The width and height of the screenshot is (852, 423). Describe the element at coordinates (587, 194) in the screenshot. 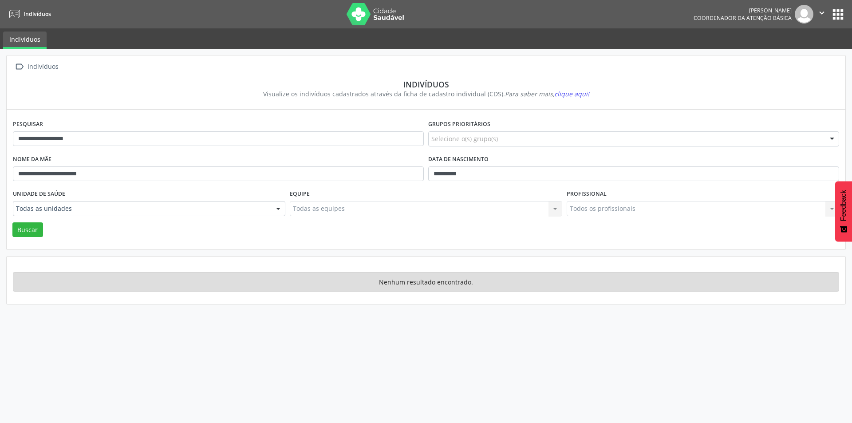

I see `label: Profissional` at that location.